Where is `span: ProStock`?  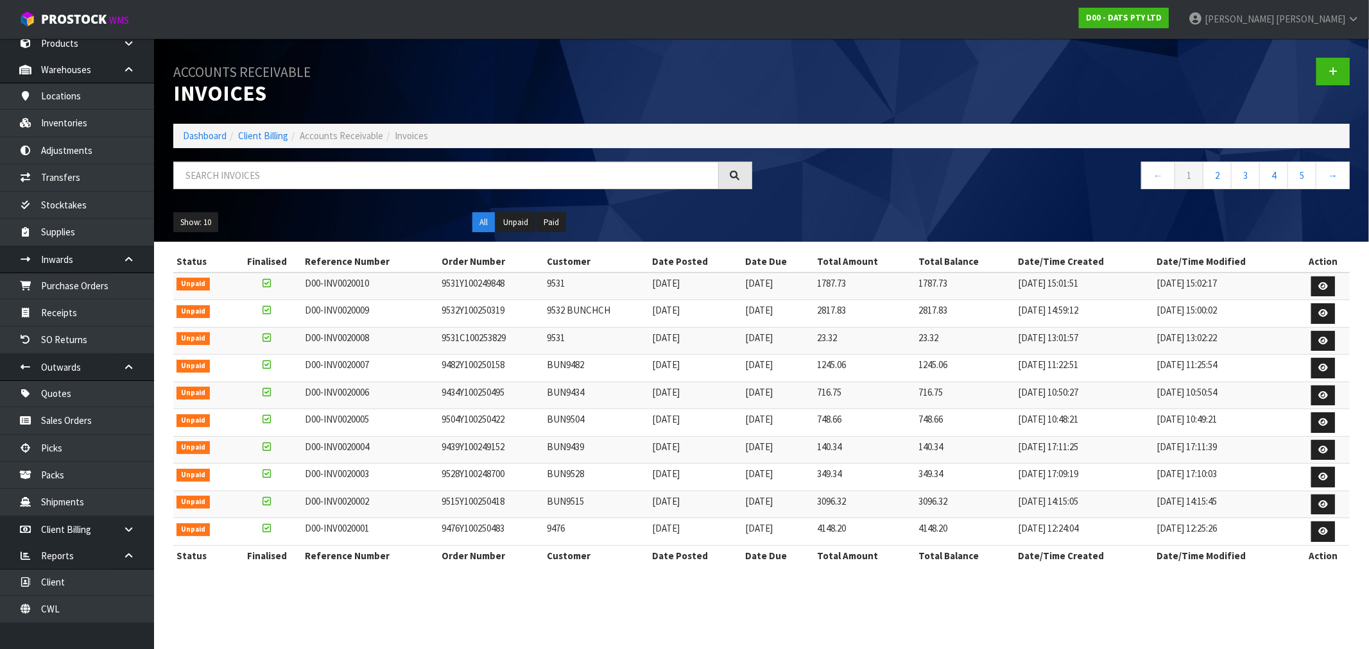 span: ProStock is located at coordinates (74, 19).